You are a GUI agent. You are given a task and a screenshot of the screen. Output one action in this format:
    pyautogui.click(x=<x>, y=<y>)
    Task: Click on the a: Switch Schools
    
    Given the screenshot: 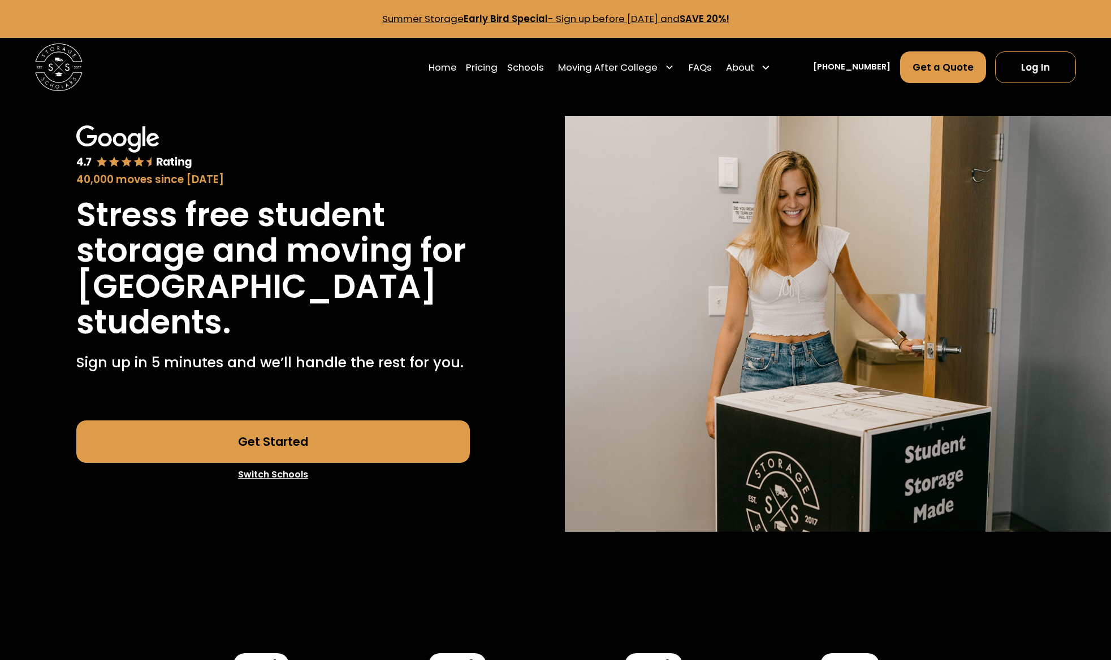 What is the action you would take?
    pyautogui.click(x=273, y=475)
    